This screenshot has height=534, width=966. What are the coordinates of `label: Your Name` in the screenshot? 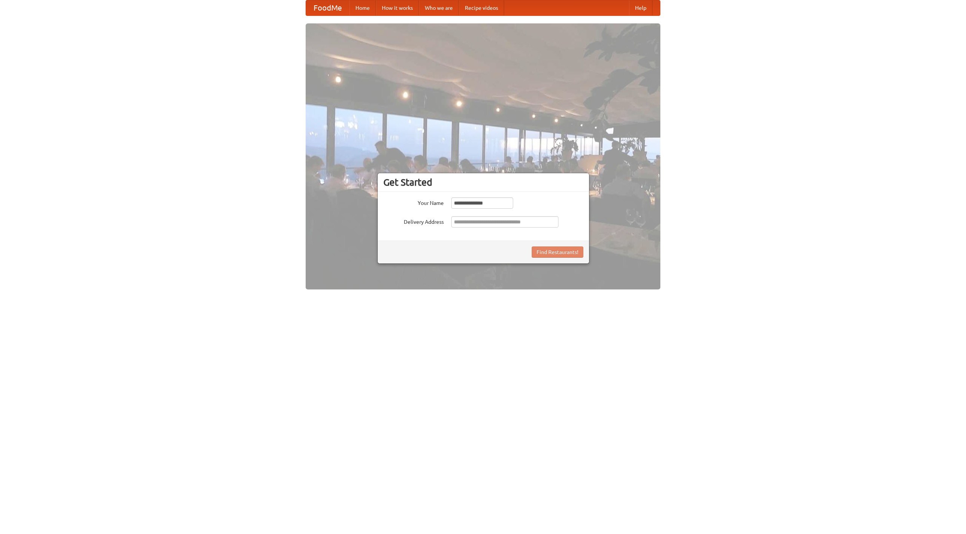 It's located at (414, 202).